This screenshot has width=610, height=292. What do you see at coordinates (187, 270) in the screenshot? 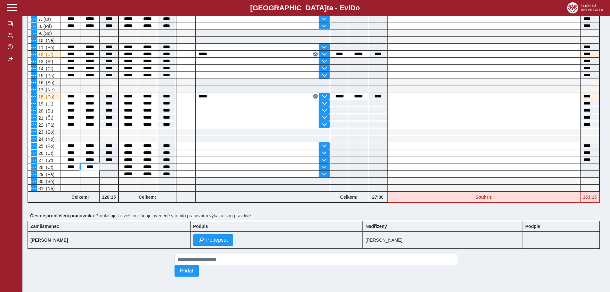
I see `span: Přidat` at bounding box center [187, 270].